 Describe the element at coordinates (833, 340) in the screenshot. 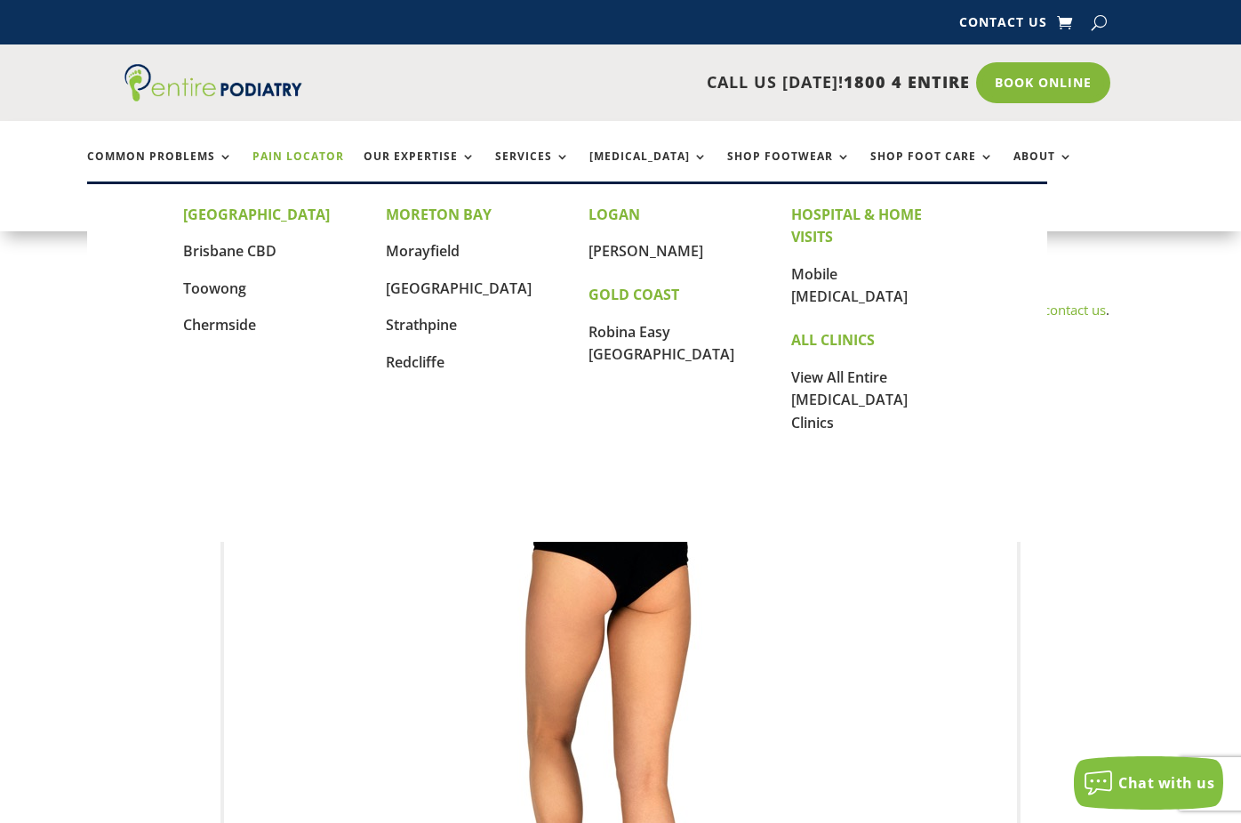

I see `strong: ALL CLINICS` at that location.